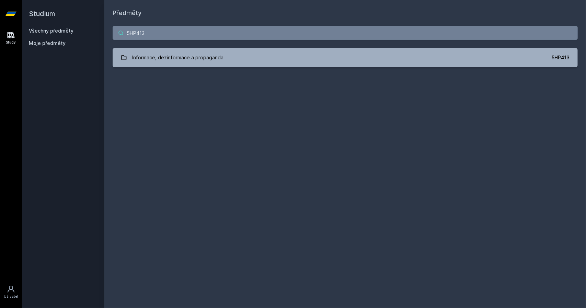 The width and height of the screenshot is (586, 308). Describe the element at coordinates (345, 58) in the screenshot. I see `a: Informace, dezinformace a propaganda 5HP413` at that location.